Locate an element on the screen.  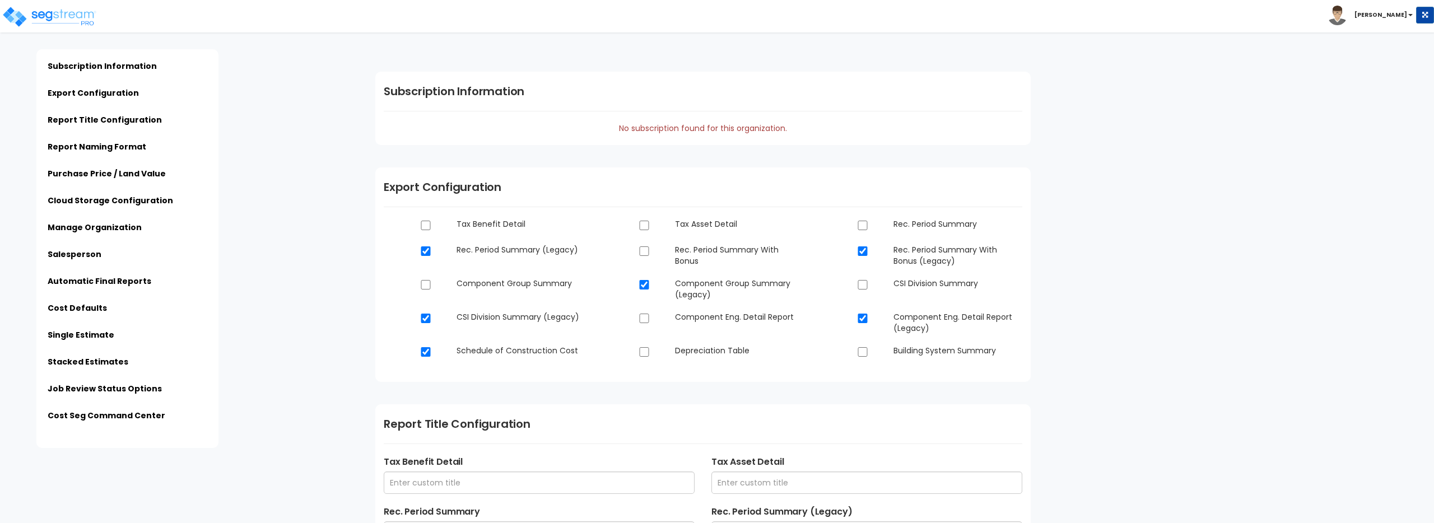
label: Tax Benefit Detail is located at coordinates (539, 462).